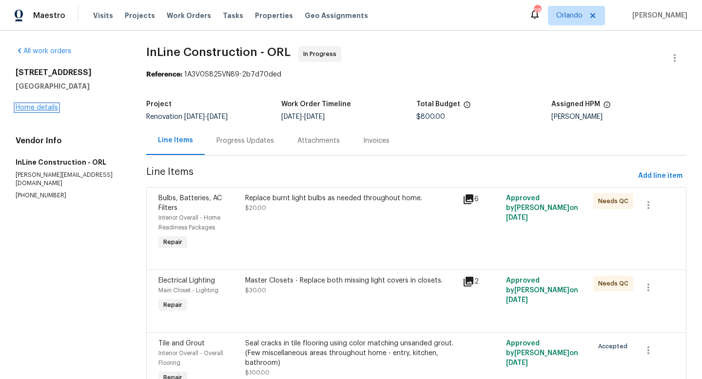 This screenshot has height=379, width=702. I want to click on div: 6, so click(481, 199).